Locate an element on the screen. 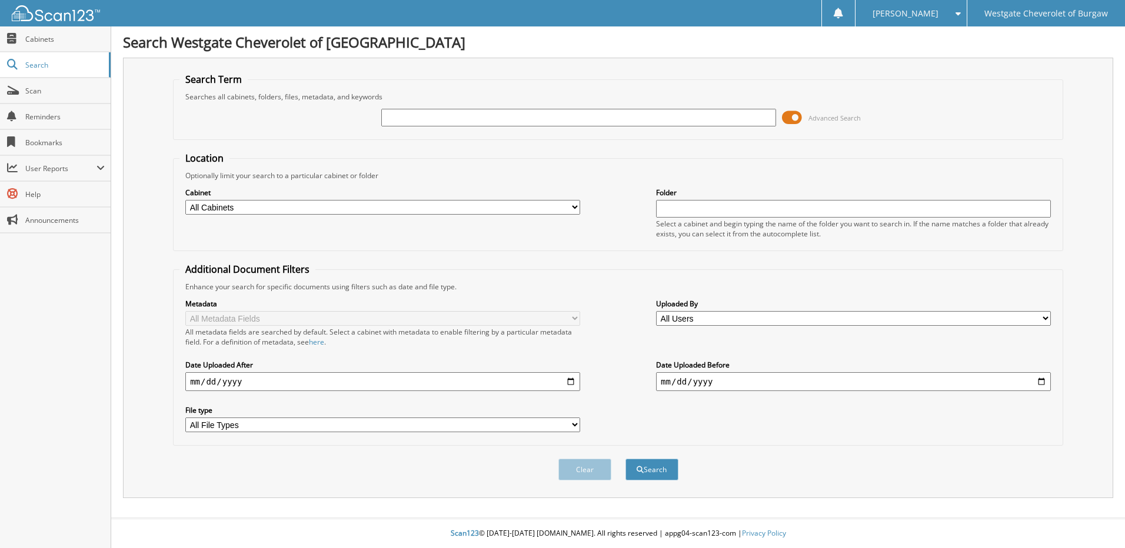 The image size is (1125, 548). div: All metadata fields are searched by default. Select a cabinet with metadata to enable filtering b... is located at coordinates (382, 337).